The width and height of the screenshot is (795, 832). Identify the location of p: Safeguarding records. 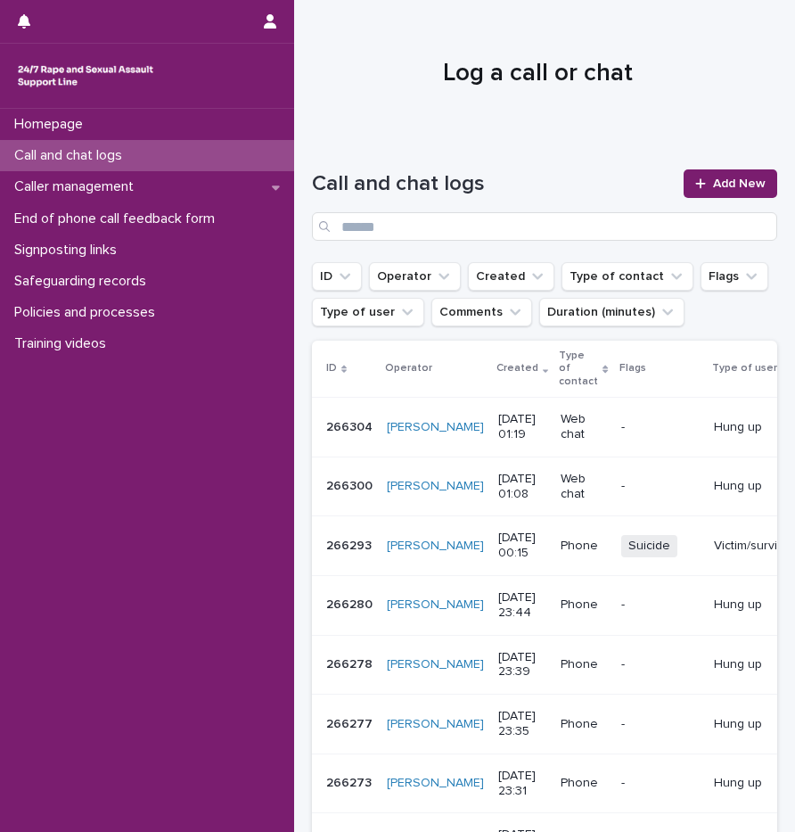
(84, 281).